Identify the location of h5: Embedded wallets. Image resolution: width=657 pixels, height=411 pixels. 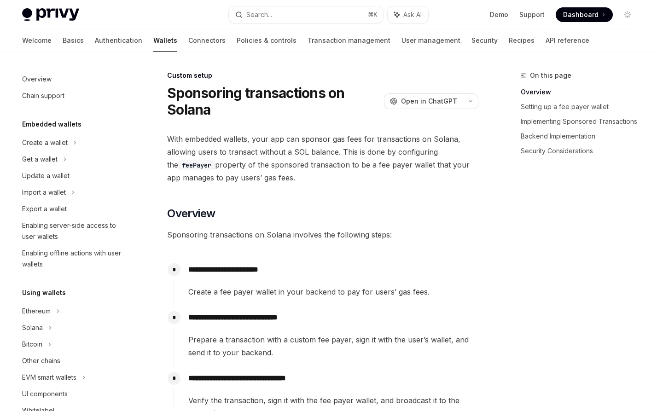
(52, 124).